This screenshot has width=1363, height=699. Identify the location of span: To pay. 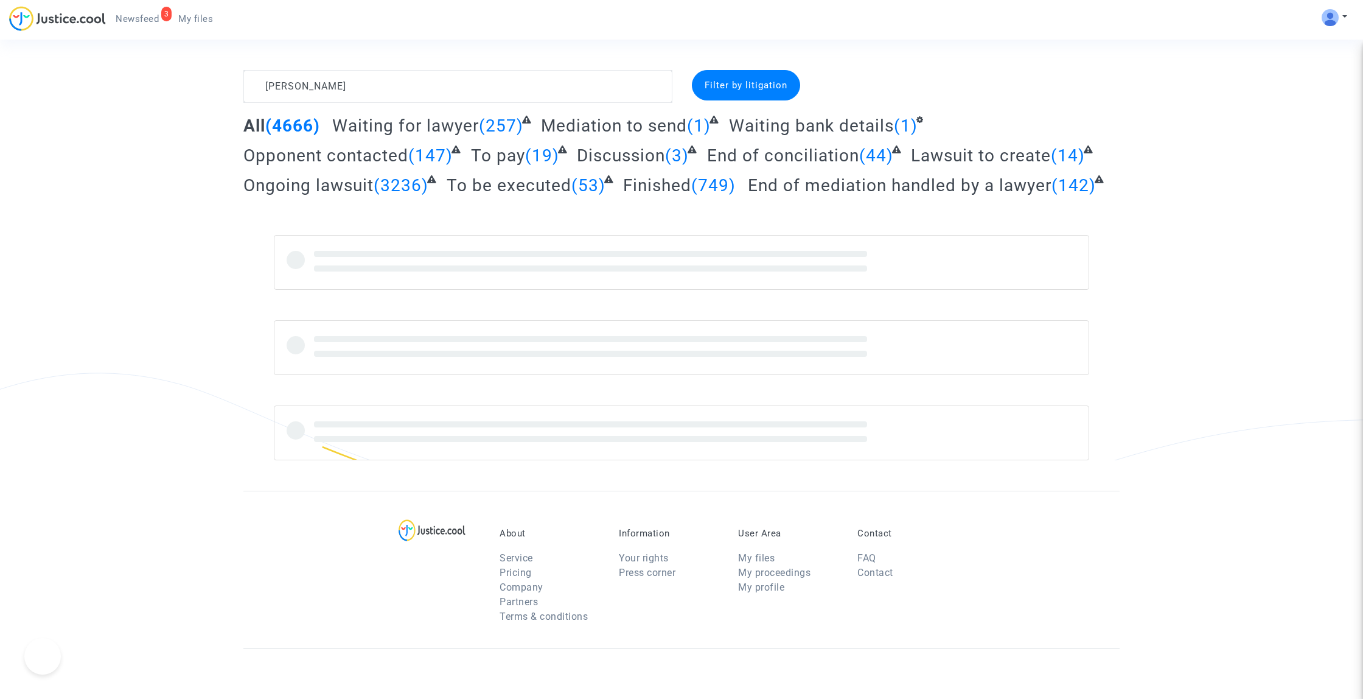
(498, 155).